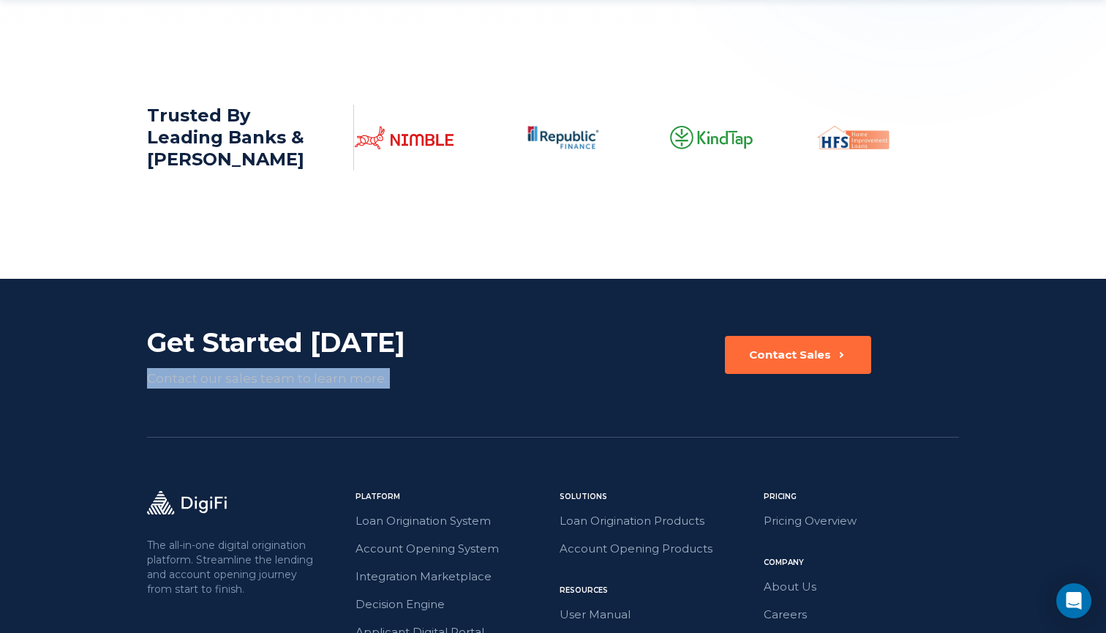 This screenshot has height=633, width=1106. I want to click on div: Contact Sales, so click(790, 355).